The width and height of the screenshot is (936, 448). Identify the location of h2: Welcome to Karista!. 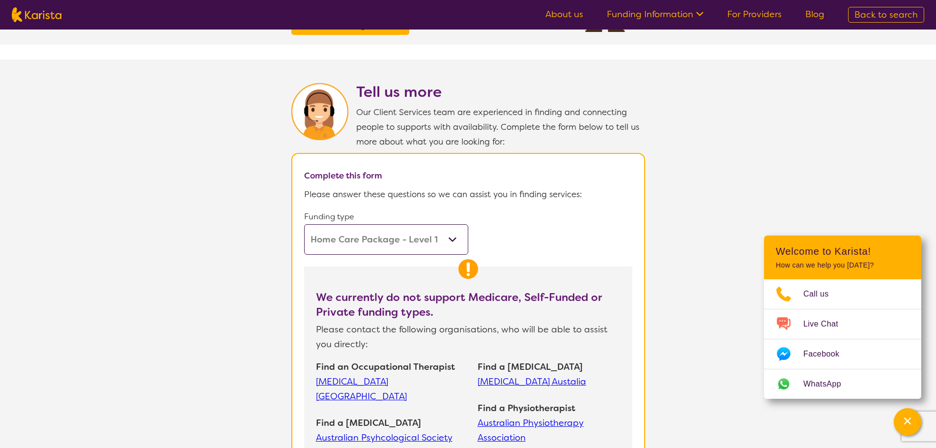
(843, 251).